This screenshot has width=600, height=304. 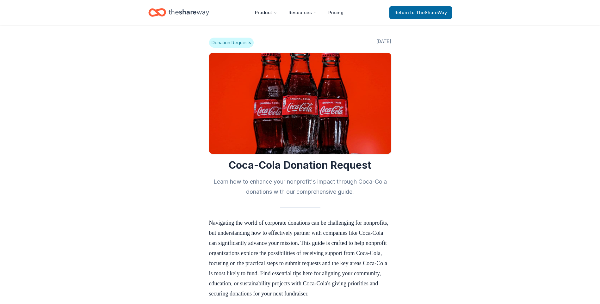 What do you see at coordinates (266, 13) in the screenshot?
I see `button: Product` at bounding box center [266, 13].